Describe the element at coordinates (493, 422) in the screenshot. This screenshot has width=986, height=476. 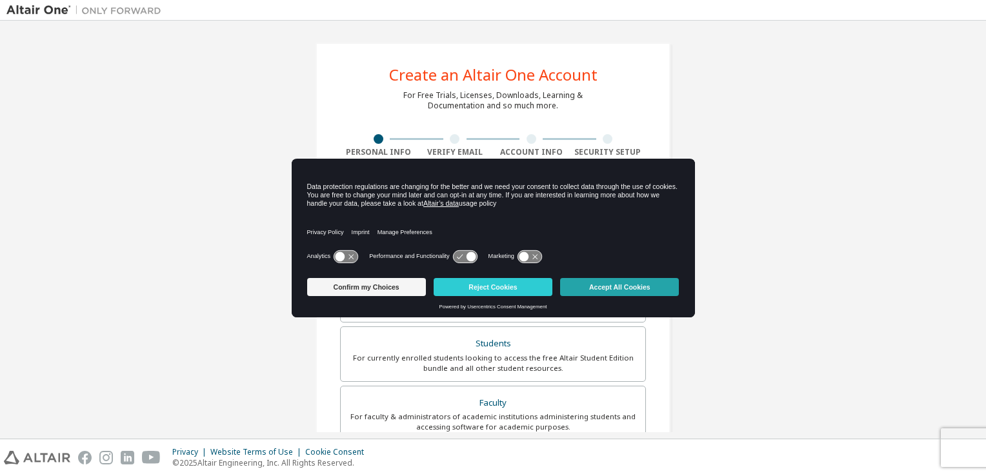
I see `div: For faculty & administrators of academic institutions administering students and accessing softwa...` at that location.